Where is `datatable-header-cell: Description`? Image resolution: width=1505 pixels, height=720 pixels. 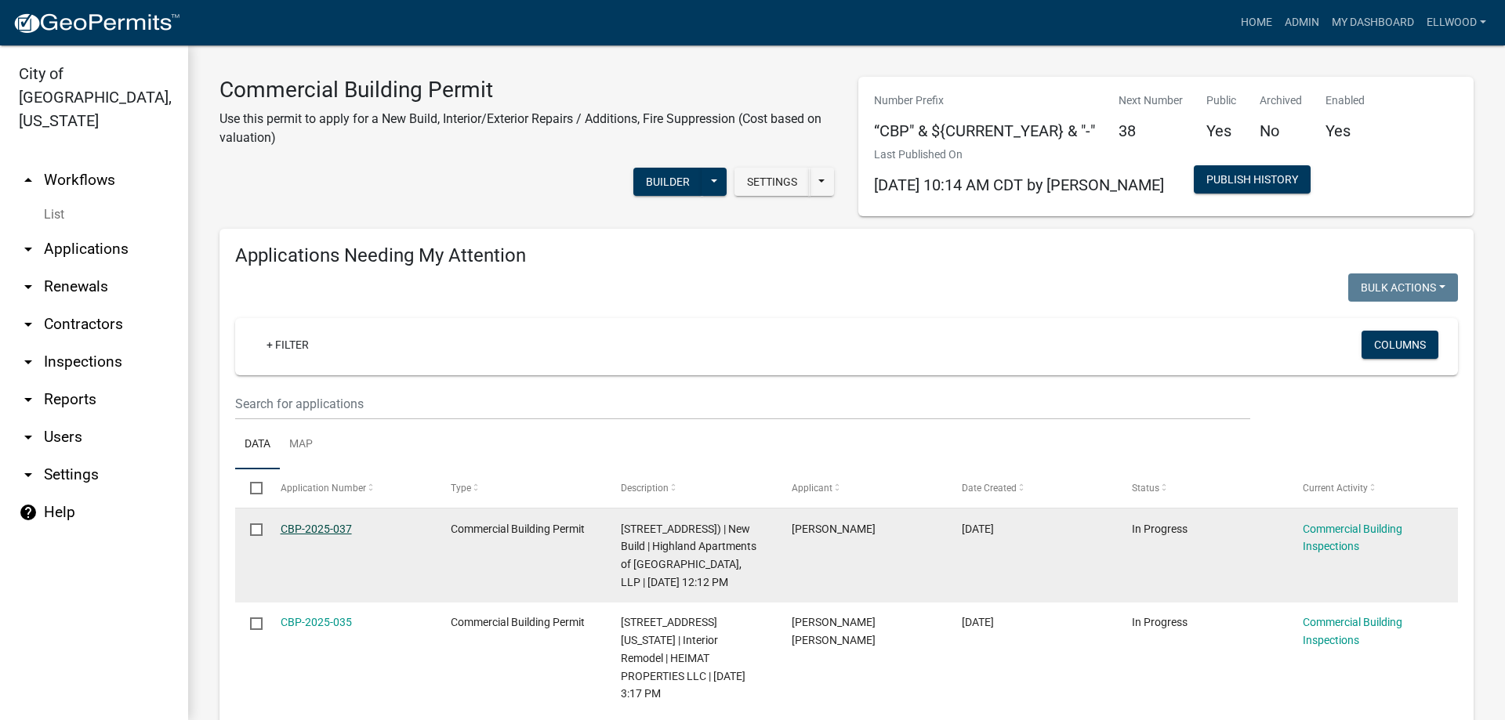
datatable-header-cell: Description is located at coordinates (690, 488).